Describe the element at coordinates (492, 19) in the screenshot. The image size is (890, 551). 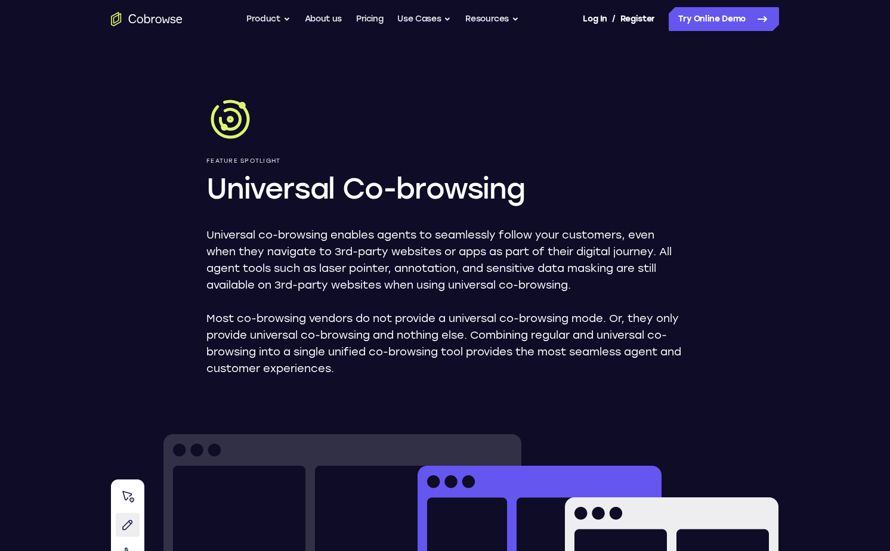
I see `button: Resources` at that location.